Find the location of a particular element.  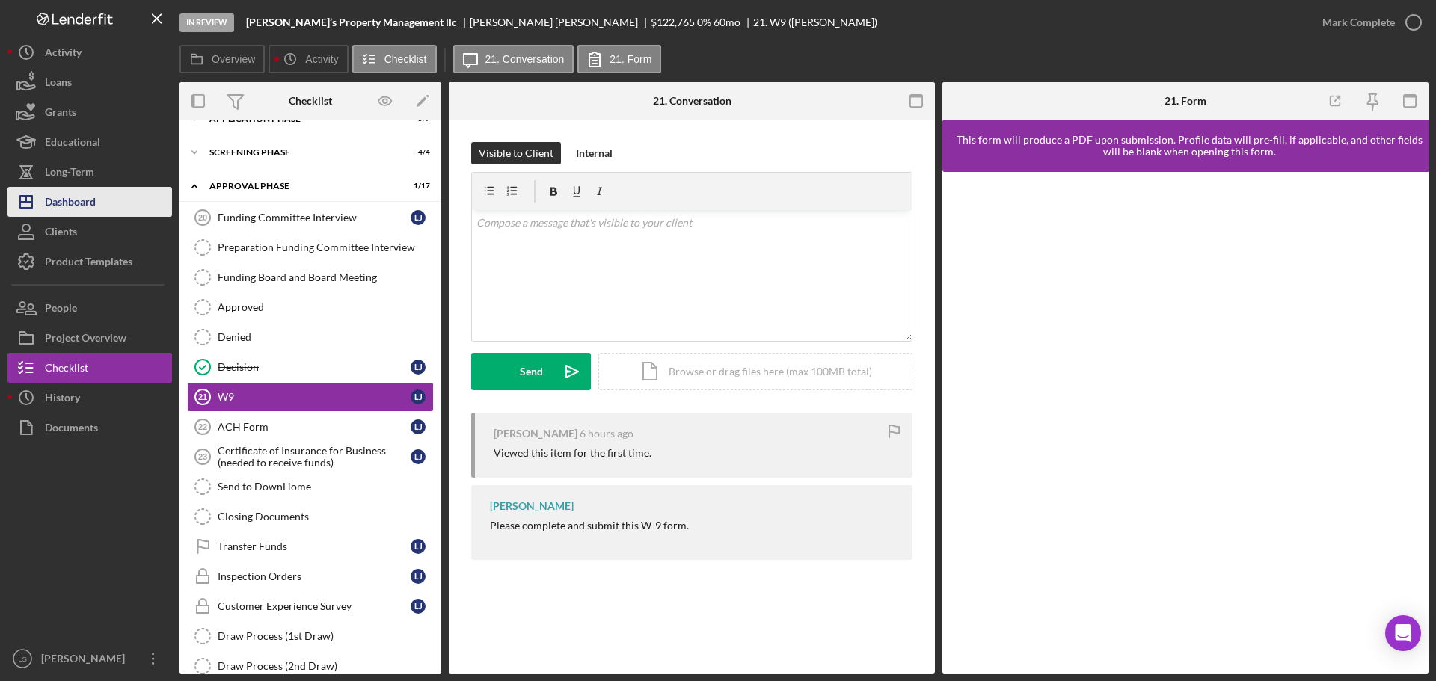

a: Customer Experience SurveyLJ is located at coordinates (310, 607).